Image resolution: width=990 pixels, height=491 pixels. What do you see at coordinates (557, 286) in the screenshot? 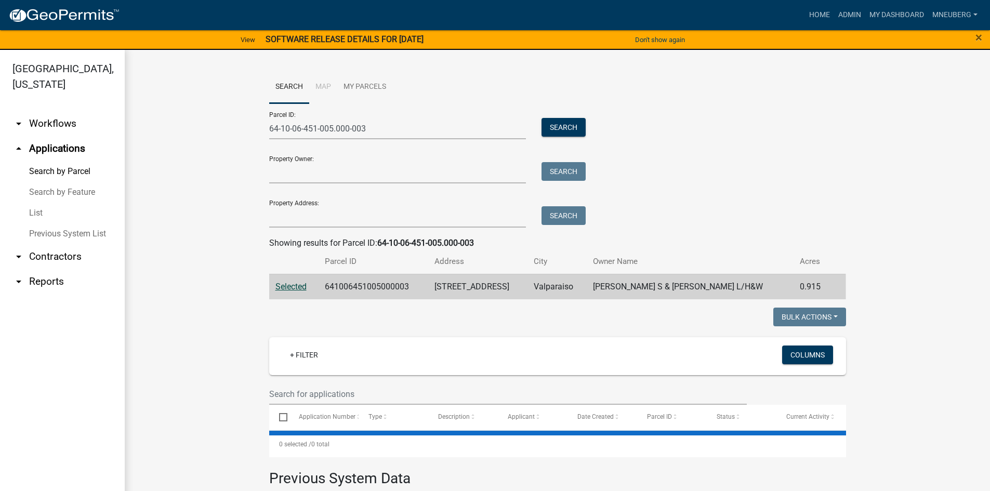
I see `td: Valparaiso` at bounding box center [557, 286].